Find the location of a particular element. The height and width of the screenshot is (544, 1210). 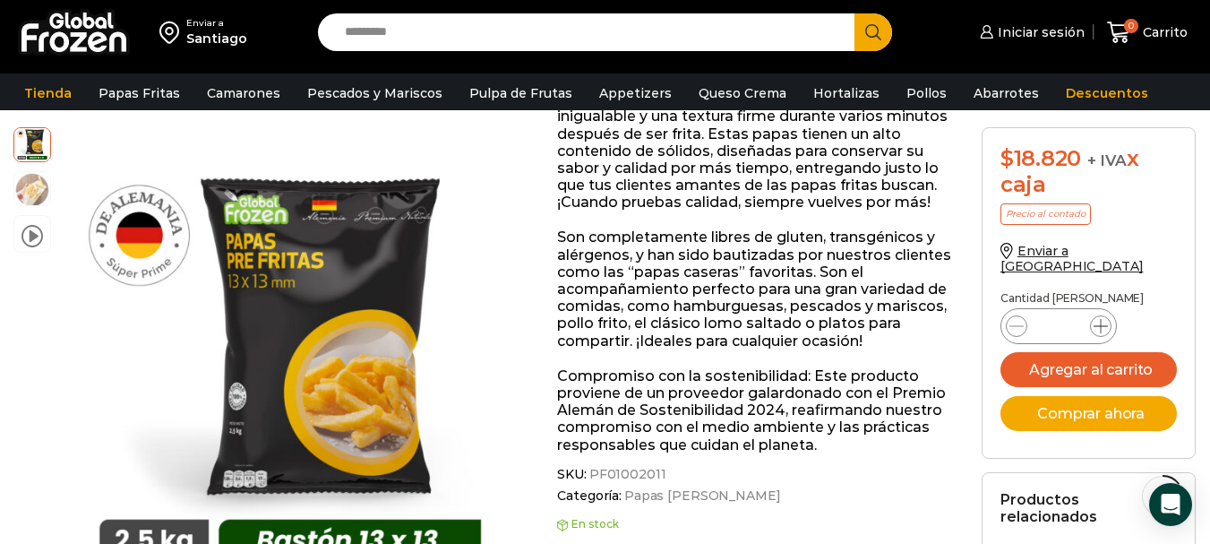

a: Pescados y Mariscos is located at coordinates (375, 93).